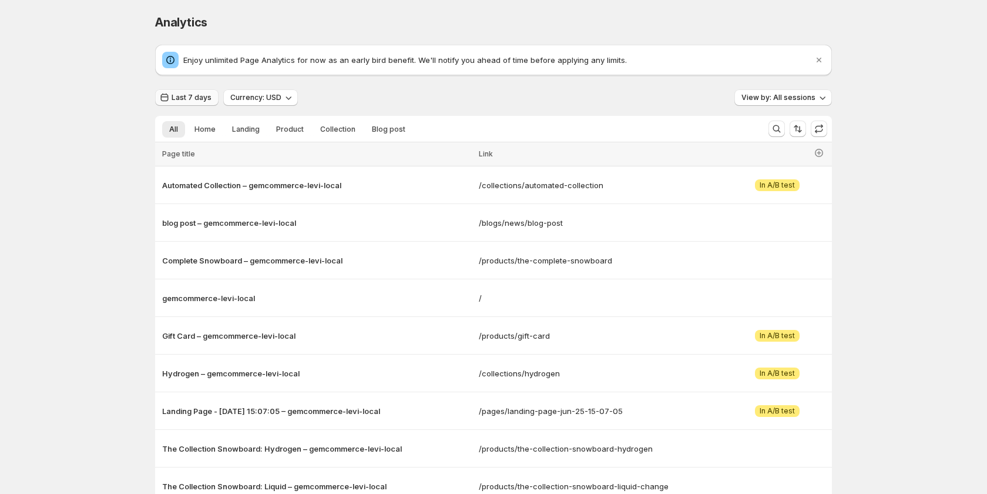  What do you see at coordinates (601, 411) in the screenshot?
I see `p: /pages/landing-page-jun-25-15-07-05` at bounding box center [601, 411].